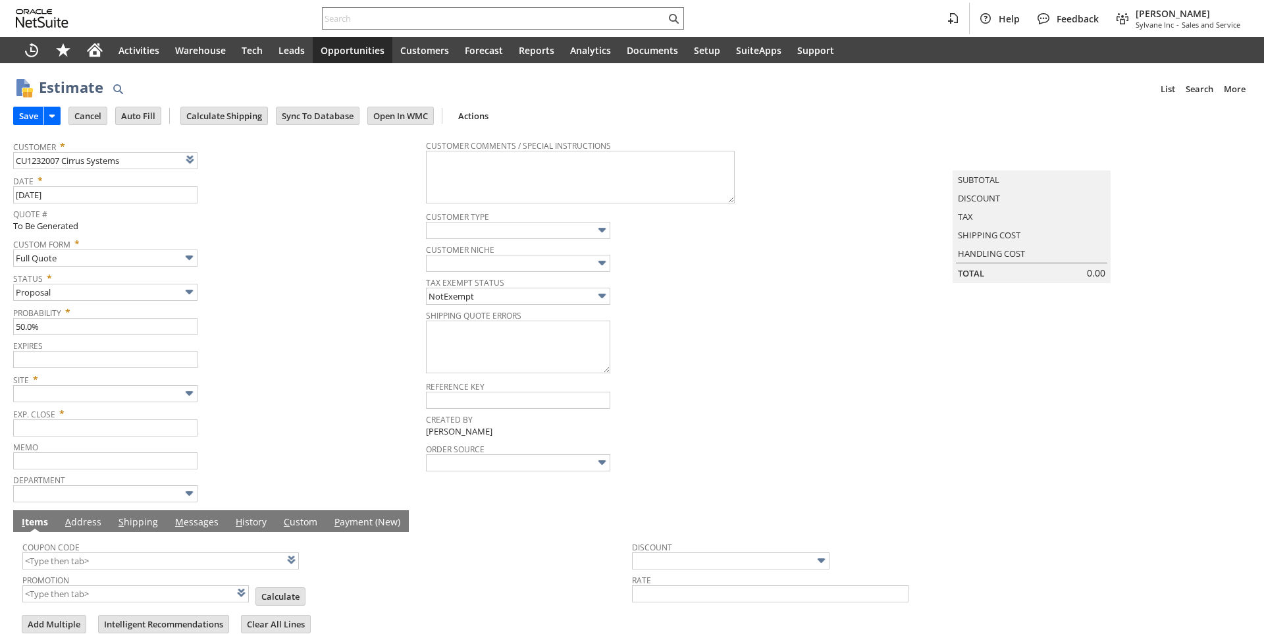 The height and width of the screenshot is (634, 1264). I want to click on a: List, so click(1168, 89).